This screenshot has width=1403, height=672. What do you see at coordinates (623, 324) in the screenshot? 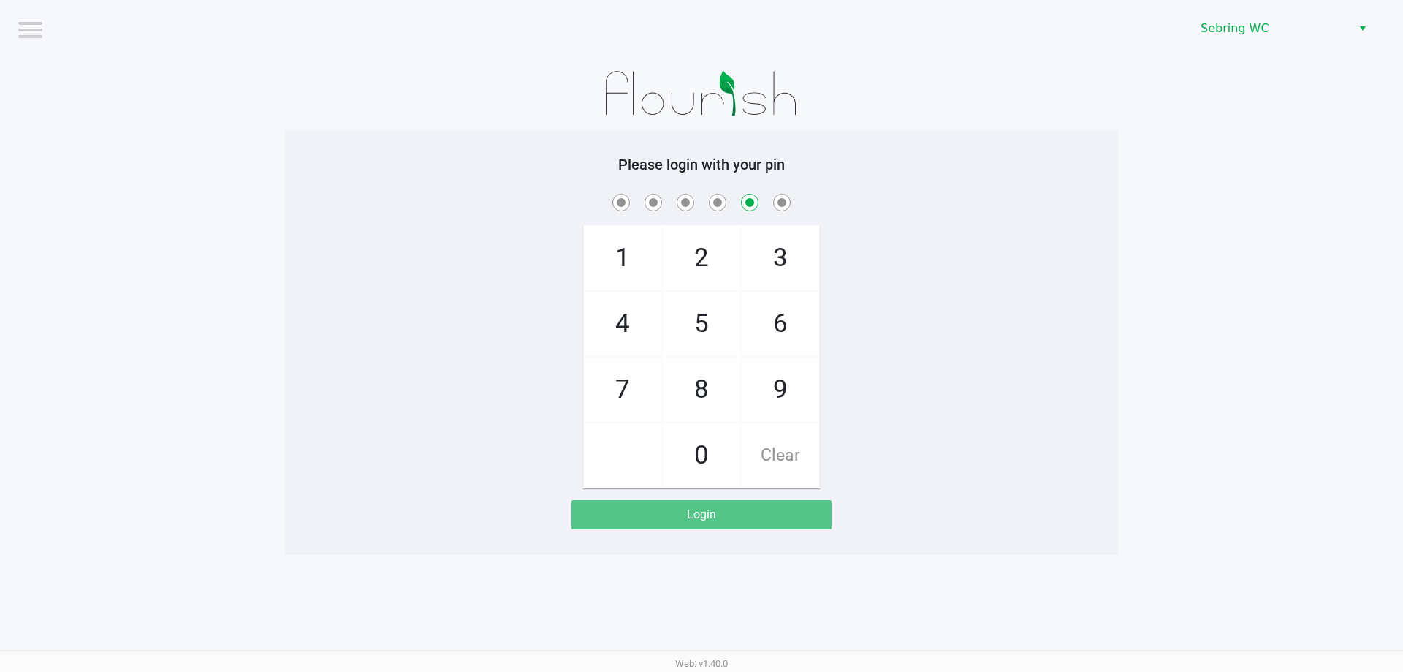
I see `span: 4` at bounding box center [623, 324].